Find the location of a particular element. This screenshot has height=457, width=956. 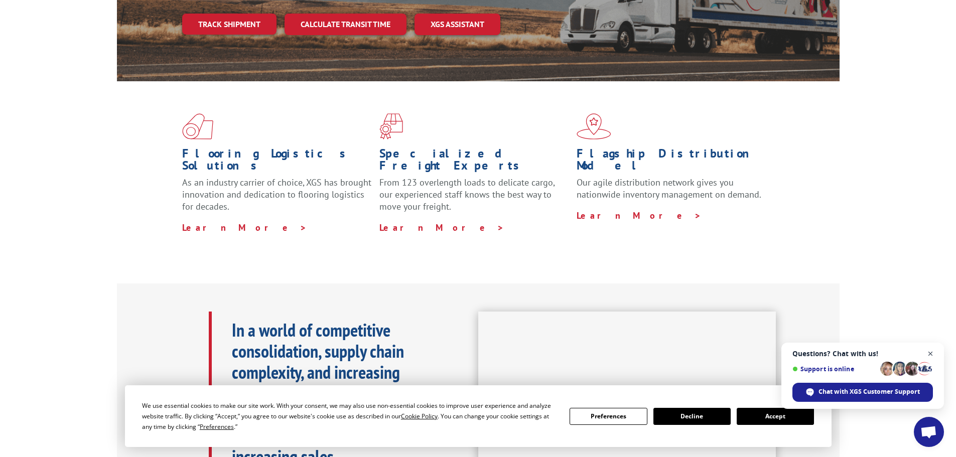

h1: Specialized Freight Experts is located at coordinates (474, 162).